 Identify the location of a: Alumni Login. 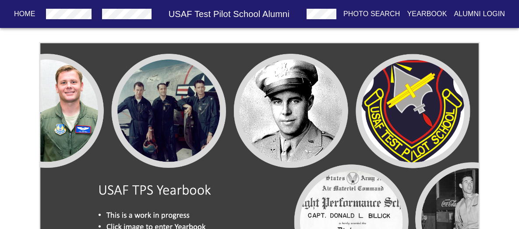
(479, 14).